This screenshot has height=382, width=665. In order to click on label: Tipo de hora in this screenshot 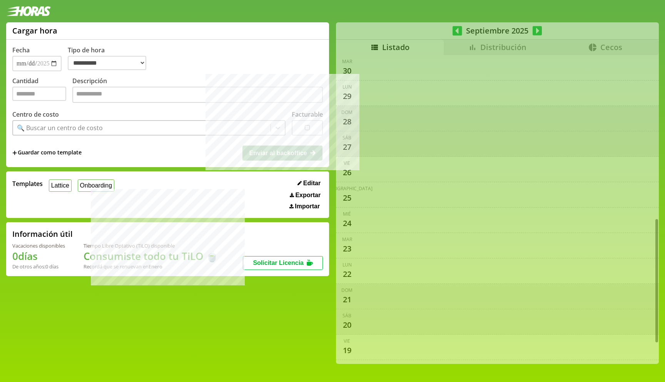, I will do `click(110, 58)`.